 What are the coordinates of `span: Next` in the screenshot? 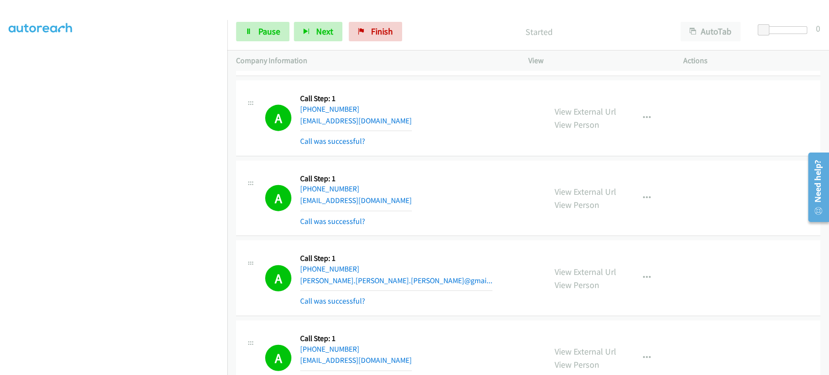 It's located at (324, 31).